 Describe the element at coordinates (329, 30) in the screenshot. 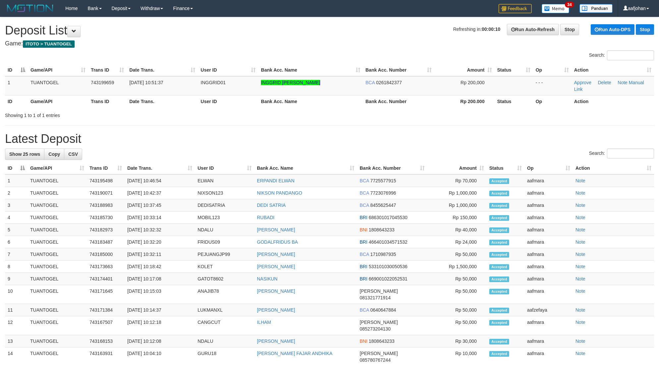

I see `h1: Deposit List` at that location.